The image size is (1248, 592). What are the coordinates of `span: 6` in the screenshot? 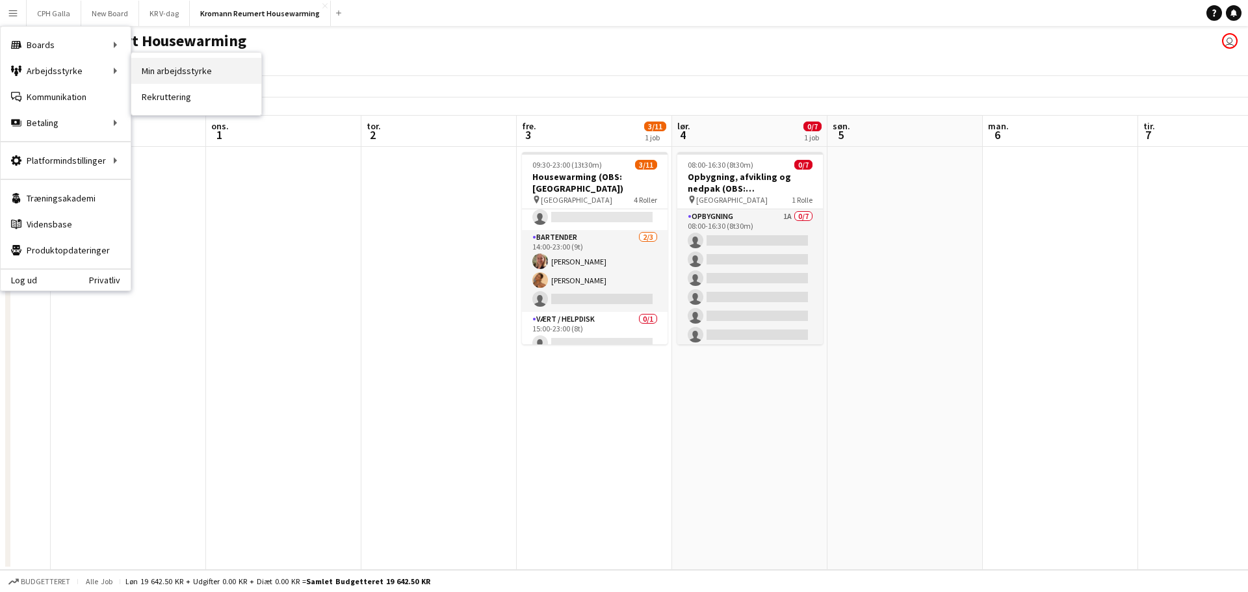 It's located at (997, 135).